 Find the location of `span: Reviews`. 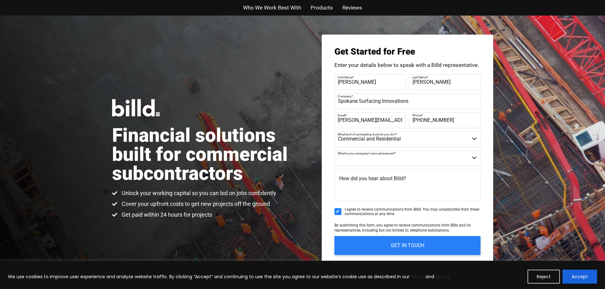

span: Reviews is located at coordinates (352, 8).